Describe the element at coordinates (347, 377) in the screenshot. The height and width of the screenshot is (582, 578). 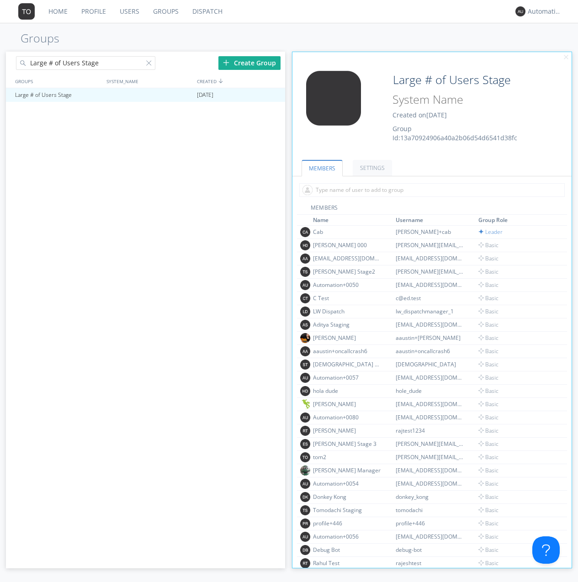
I see `div: Automation+0057` at that location.